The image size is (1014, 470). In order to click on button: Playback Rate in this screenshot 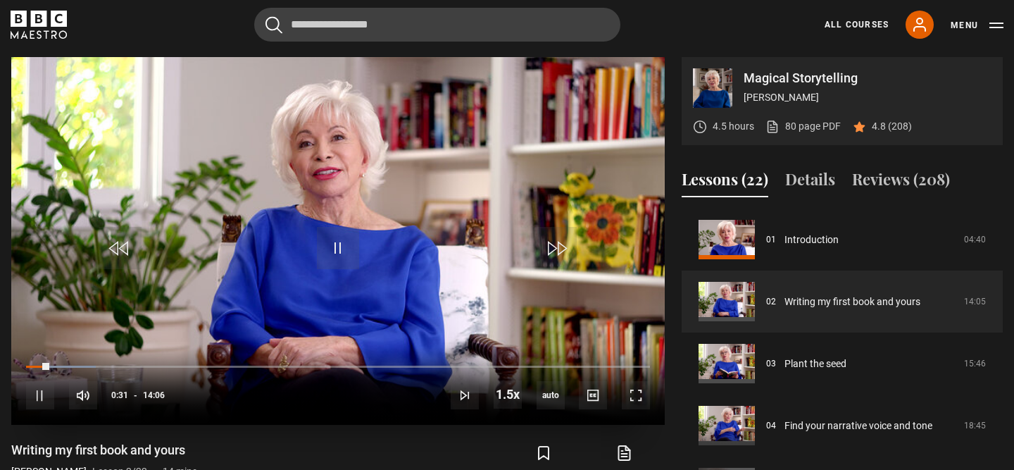, I will do `click(508, 394)`.